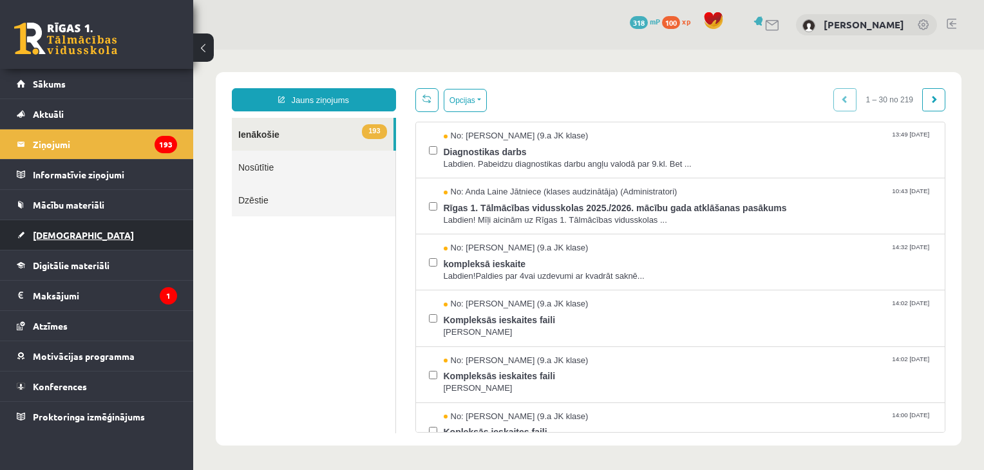  What do you see at coordinates (97, 356) in the screenshot?
I see `a: Motivācijas programma` at bounding box center [97, 356].